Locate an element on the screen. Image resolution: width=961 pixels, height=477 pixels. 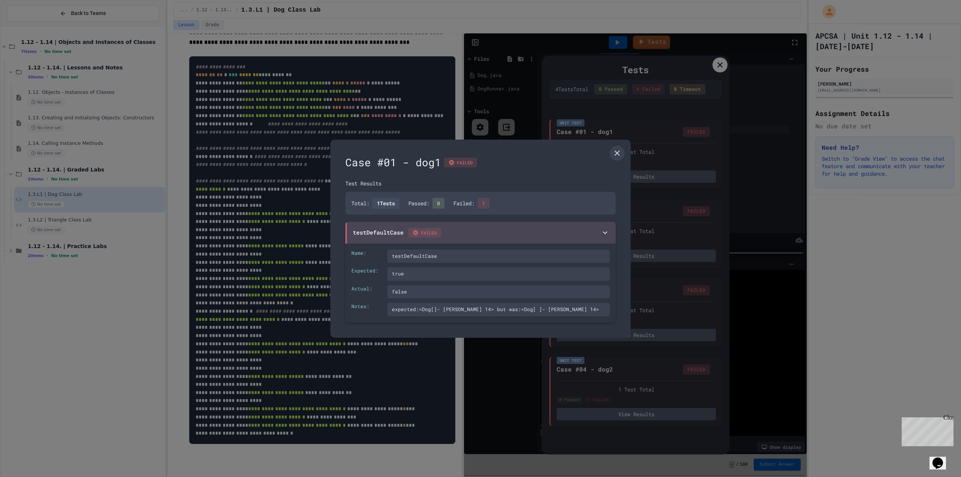
div: FAILED is located at coordinates (461, 163).